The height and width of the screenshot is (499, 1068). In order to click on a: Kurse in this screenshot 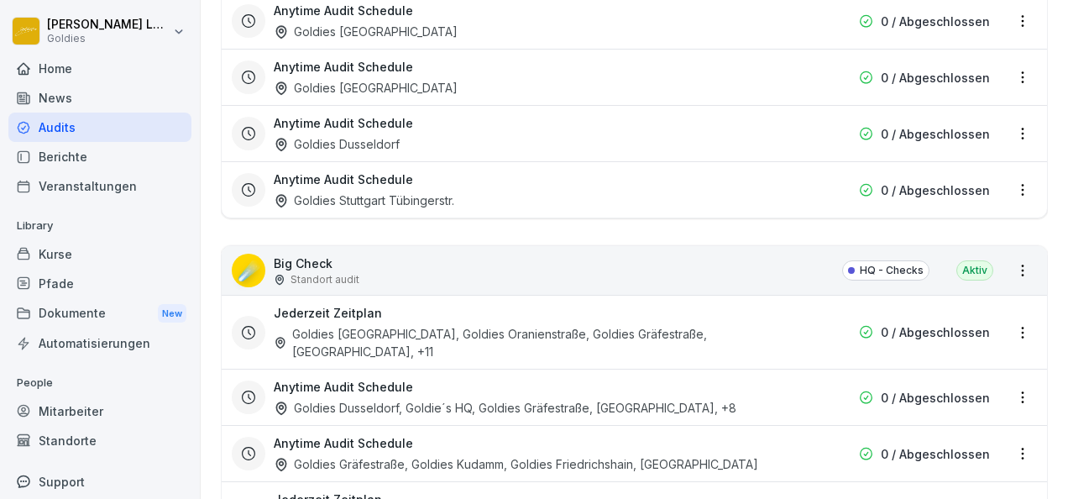, I will do `click(100, 254)`.